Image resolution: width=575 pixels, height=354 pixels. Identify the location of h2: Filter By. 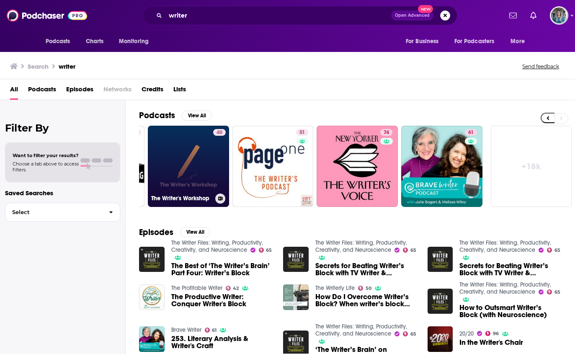
(62, 128).